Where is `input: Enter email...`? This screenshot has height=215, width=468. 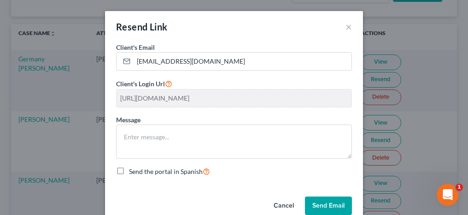 input: Enter email... is located at coordinates (243, 61).